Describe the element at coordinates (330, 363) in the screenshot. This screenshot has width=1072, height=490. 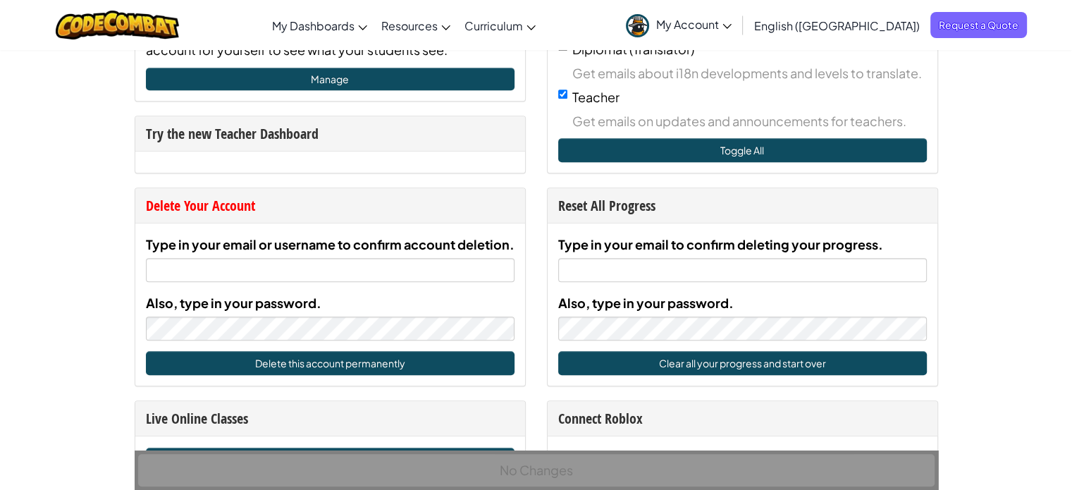
I see `button: Delete this account permanently` at that location.